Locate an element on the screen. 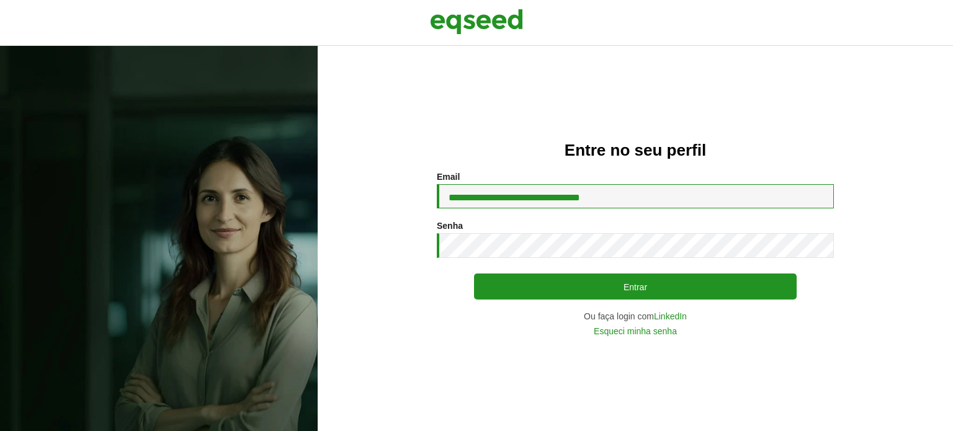  button: Entrar is located at coordinates (635, 287).